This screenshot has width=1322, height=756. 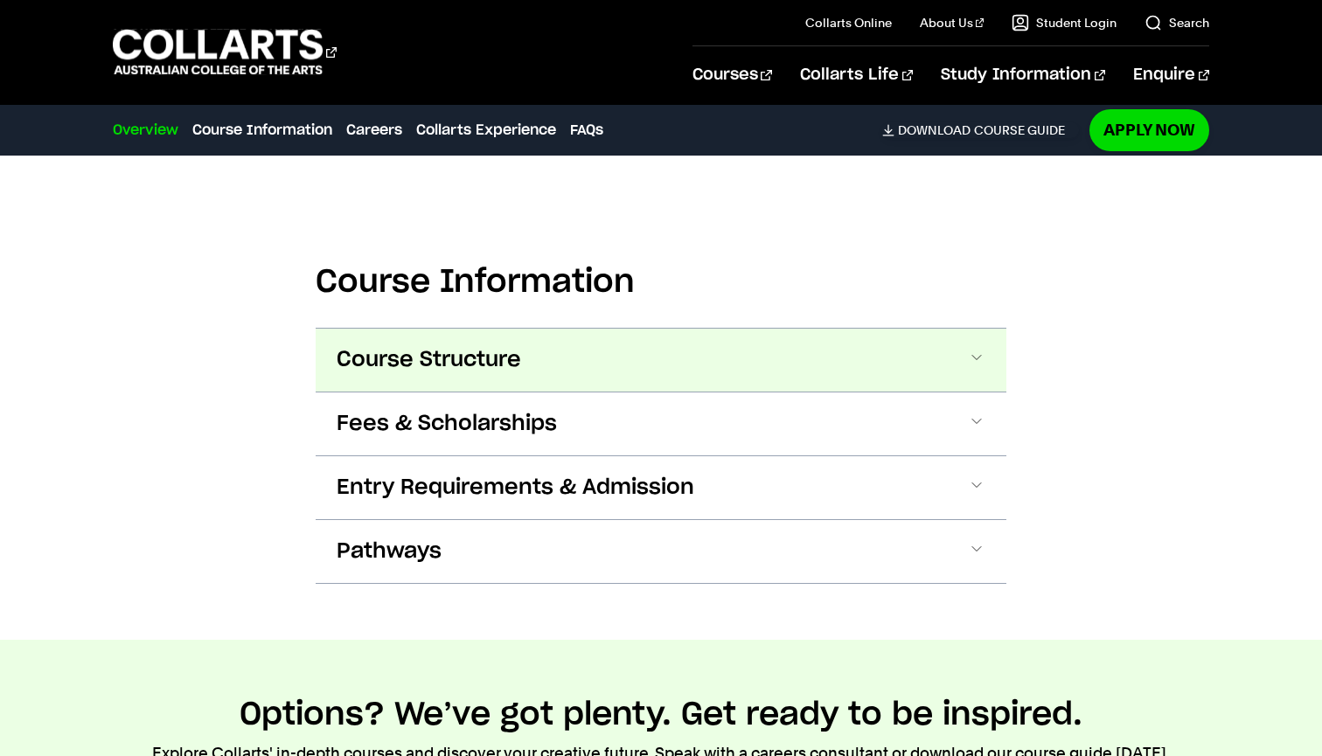 What do you see at coordinates (661, 360) in the screenshot?
I see `button: Course Structure` at bounding box center [661, 360].